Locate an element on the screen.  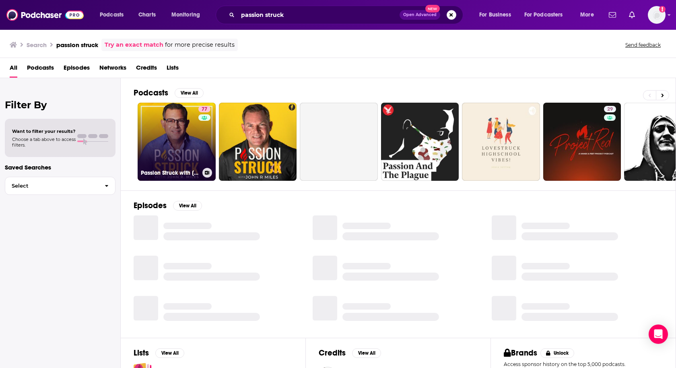
span: Open Advanced is located at coordinates (420, 15).